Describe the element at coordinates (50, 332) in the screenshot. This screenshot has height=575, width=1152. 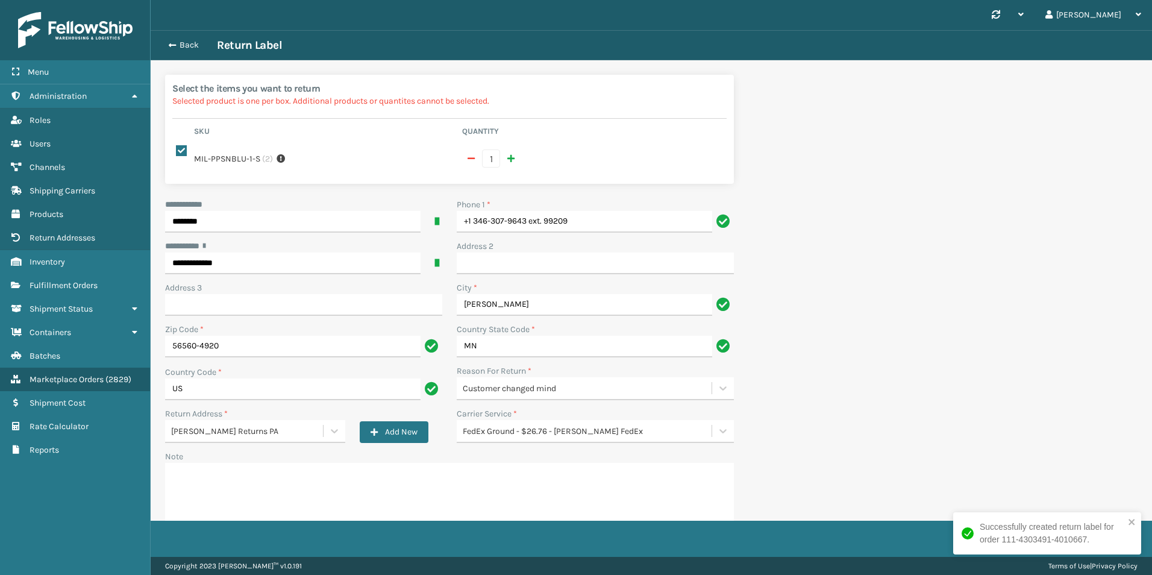
I see `span: Containers` at that location.